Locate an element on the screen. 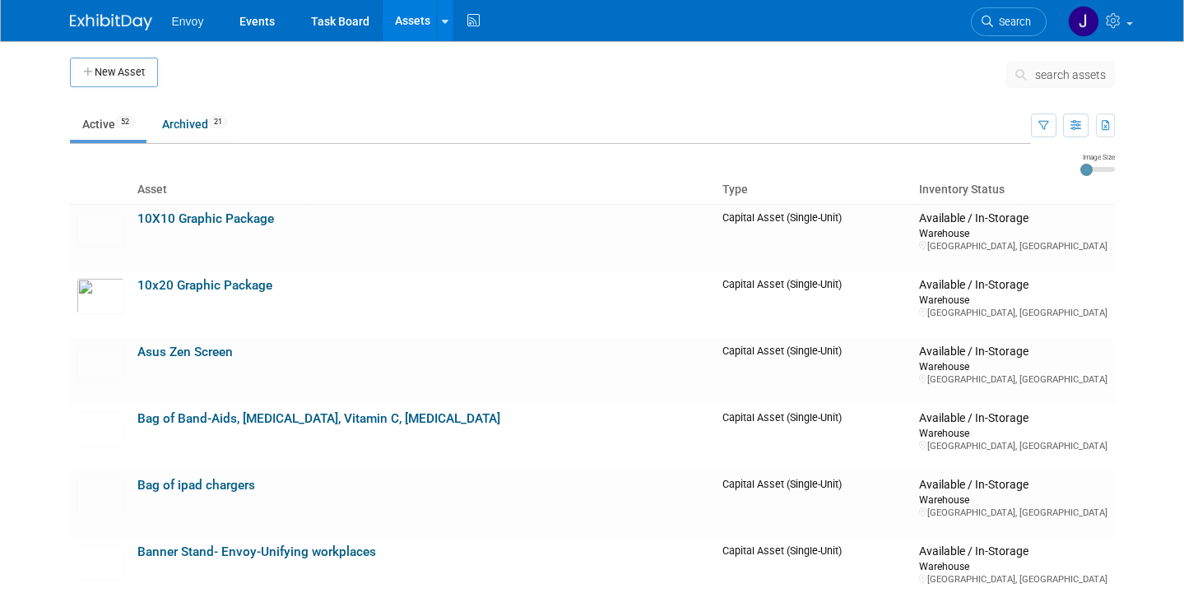 This screenshot has width=1184, height=602. img: Joanna Zerga is located at coordinates (1084, 21).